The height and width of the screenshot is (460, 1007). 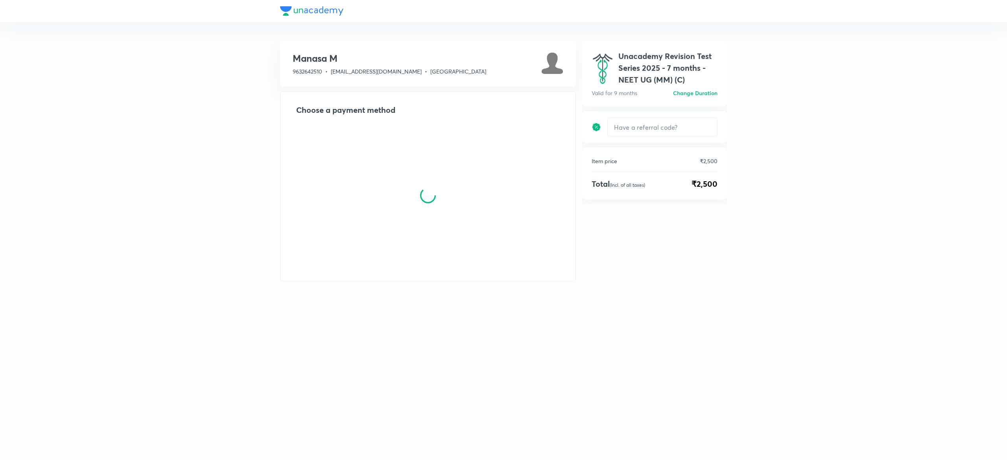 What do you see at coordinates (695, 93) in the screenshot?
I see `h6: Change Duration` at bounding box center [695, 93].